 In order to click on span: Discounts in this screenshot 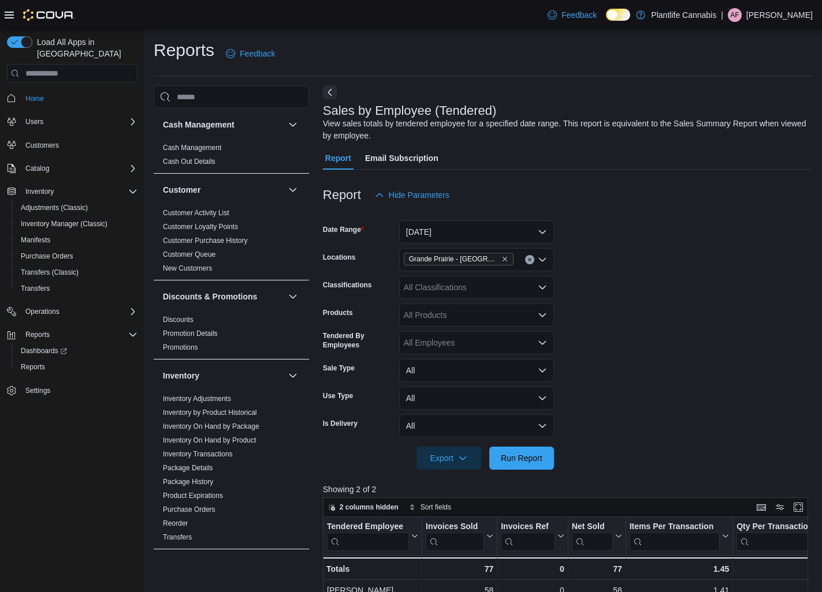, I will do `click(178, 320)`.